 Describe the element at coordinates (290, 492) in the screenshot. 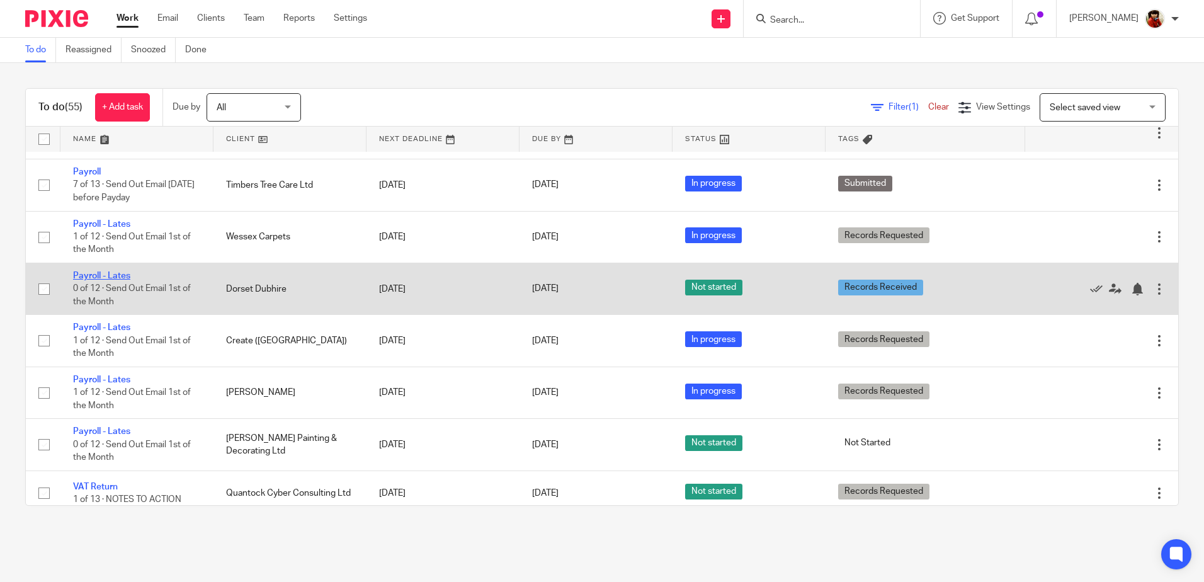

I see `td: Quantock Cyber Consulting Ltd` at that location.